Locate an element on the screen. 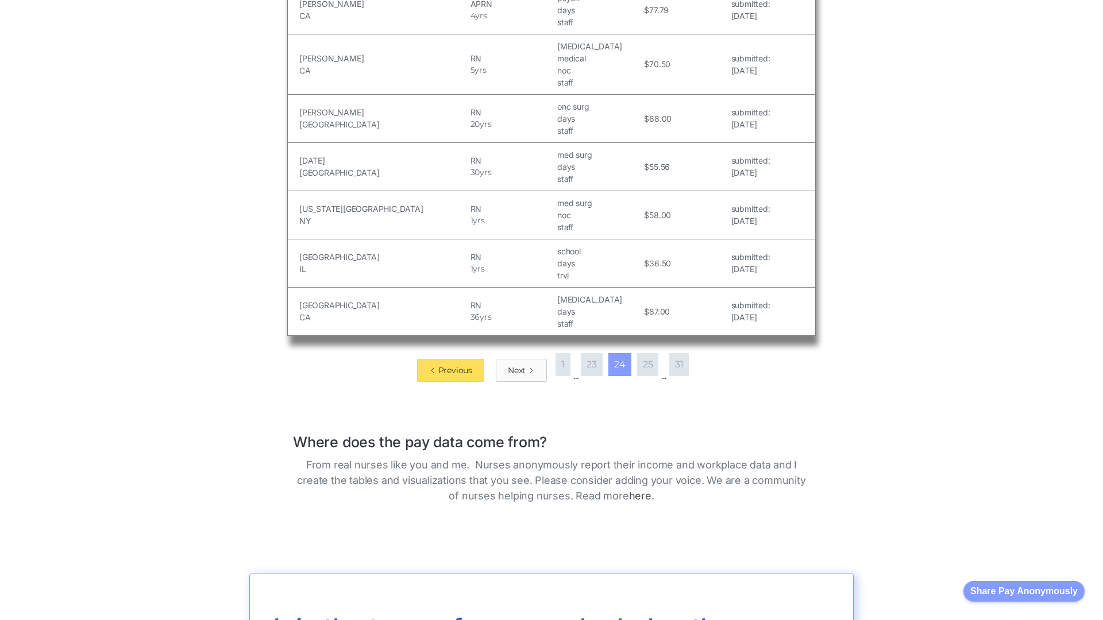 This screenshot has height=620, width=1103. h5: 77.79 is located at coordinates (659, 10).